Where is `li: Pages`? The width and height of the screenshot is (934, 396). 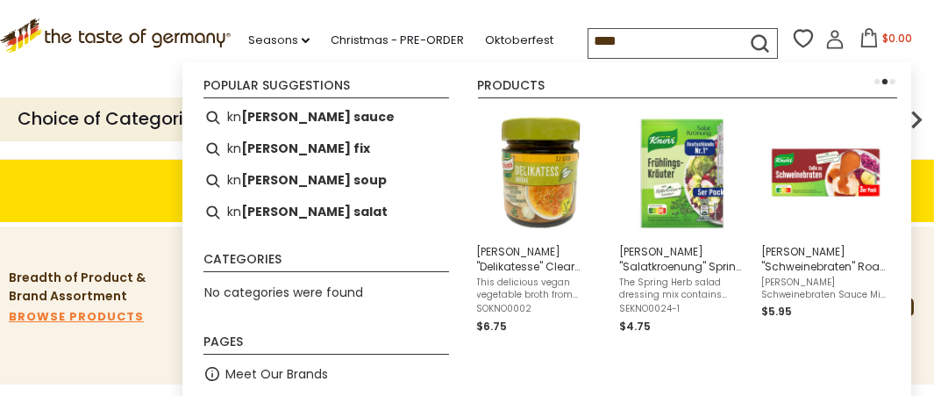 li: Pages is located at coordinates (326, 345).